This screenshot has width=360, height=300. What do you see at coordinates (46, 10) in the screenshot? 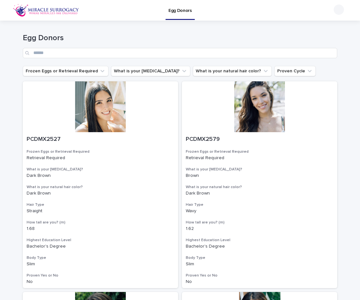
I see `img: OiFFDOGZQuirLhrlO1ag` at bounding box center [46, 10].